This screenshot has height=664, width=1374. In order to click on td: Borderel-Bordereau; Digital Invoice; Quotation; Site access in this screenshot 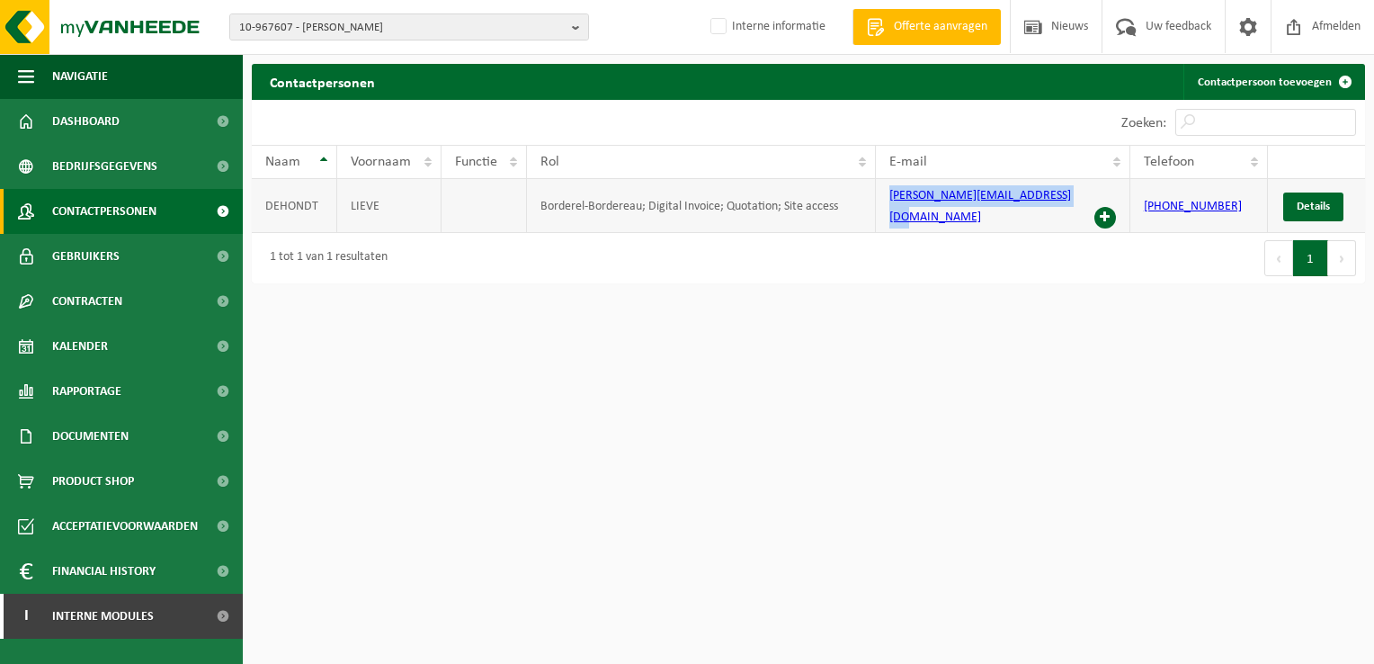, I will do `click(701, 206)`.